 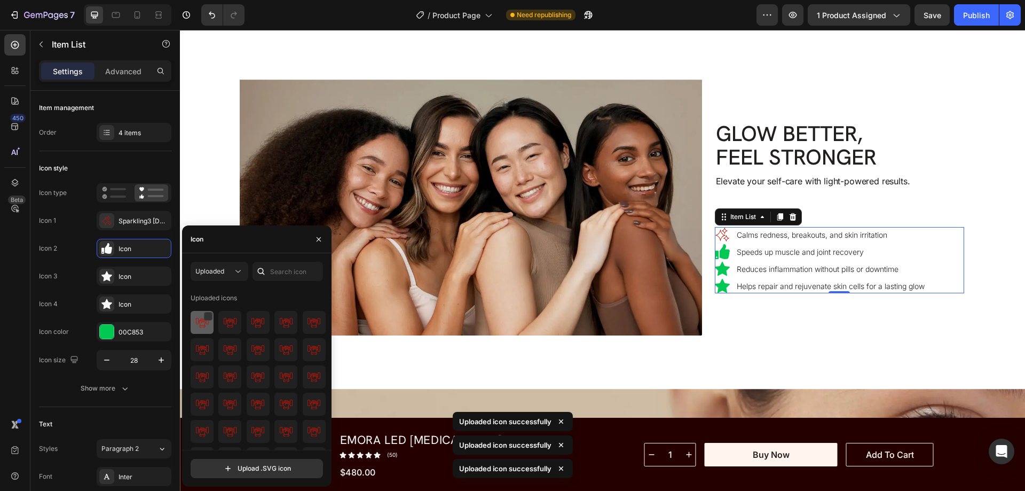 What do you see at coordinates (214, 298) in the screenshot?
I see `div: Uploaded icons` at bounding box center [214, 298].